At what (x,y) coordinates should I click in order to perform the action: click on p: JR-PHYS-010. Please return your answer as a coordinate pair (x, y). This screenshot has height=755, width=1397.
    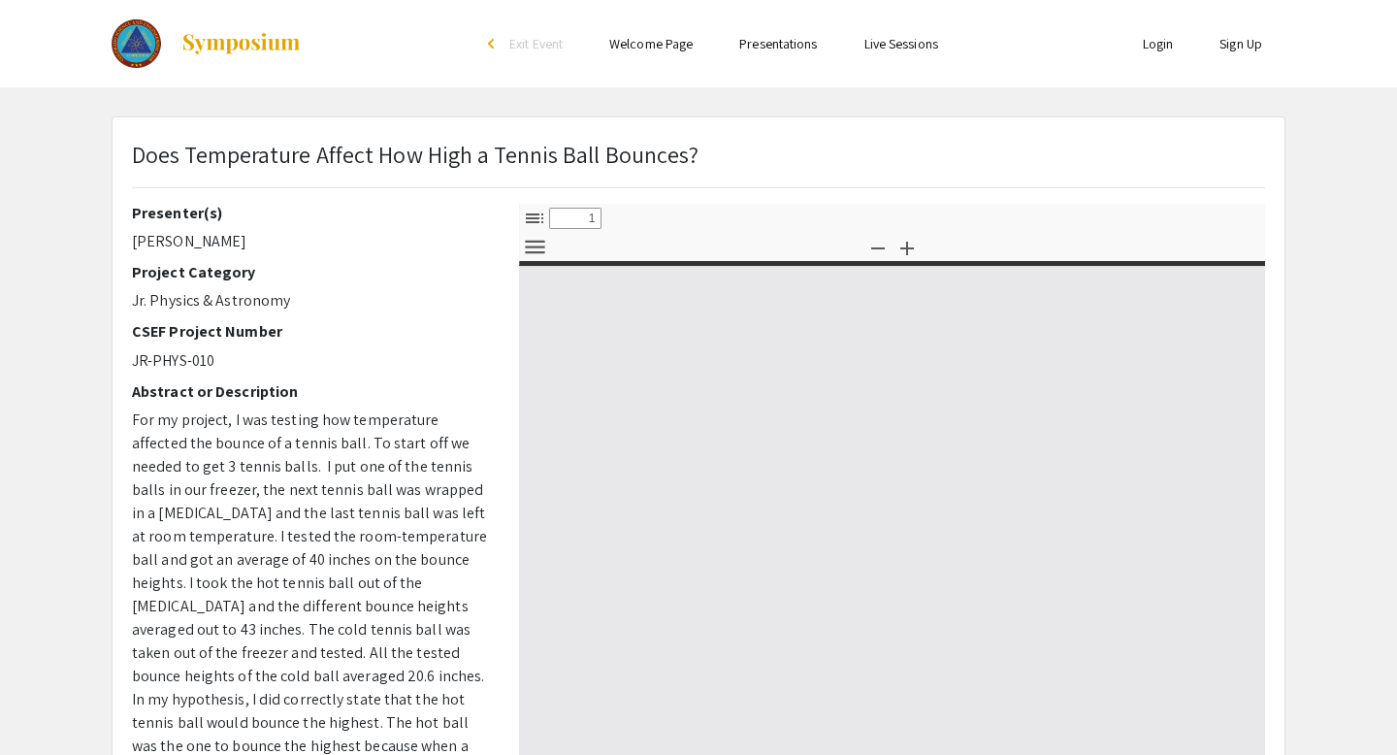
    Looking at the image, I should click on (310, 361).